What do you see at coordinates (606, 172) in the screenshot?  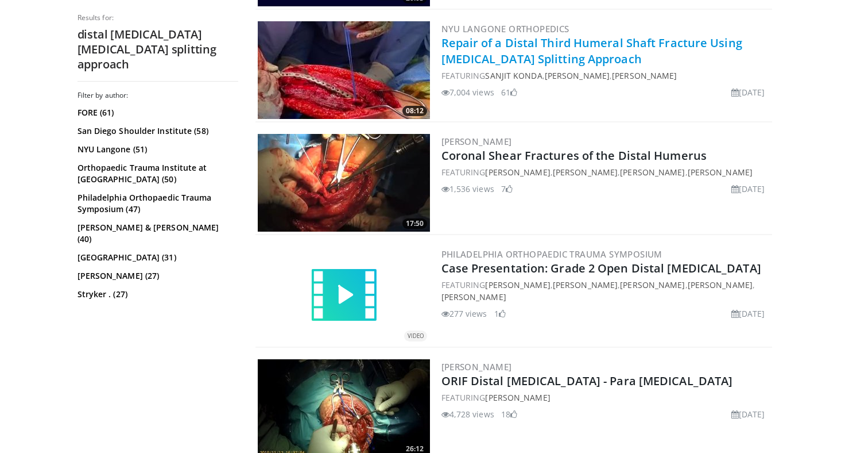 I see `div: FEATURING , , ,` at bounding box center [606, 172].